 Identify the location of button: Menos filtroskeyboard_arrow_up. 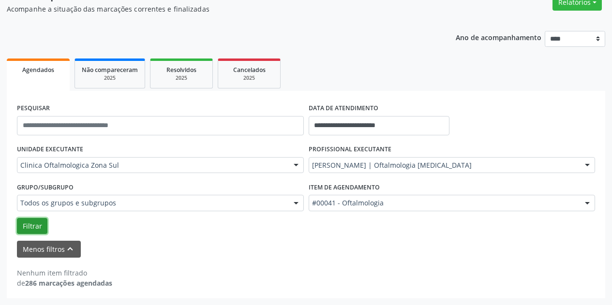
(49, 249).